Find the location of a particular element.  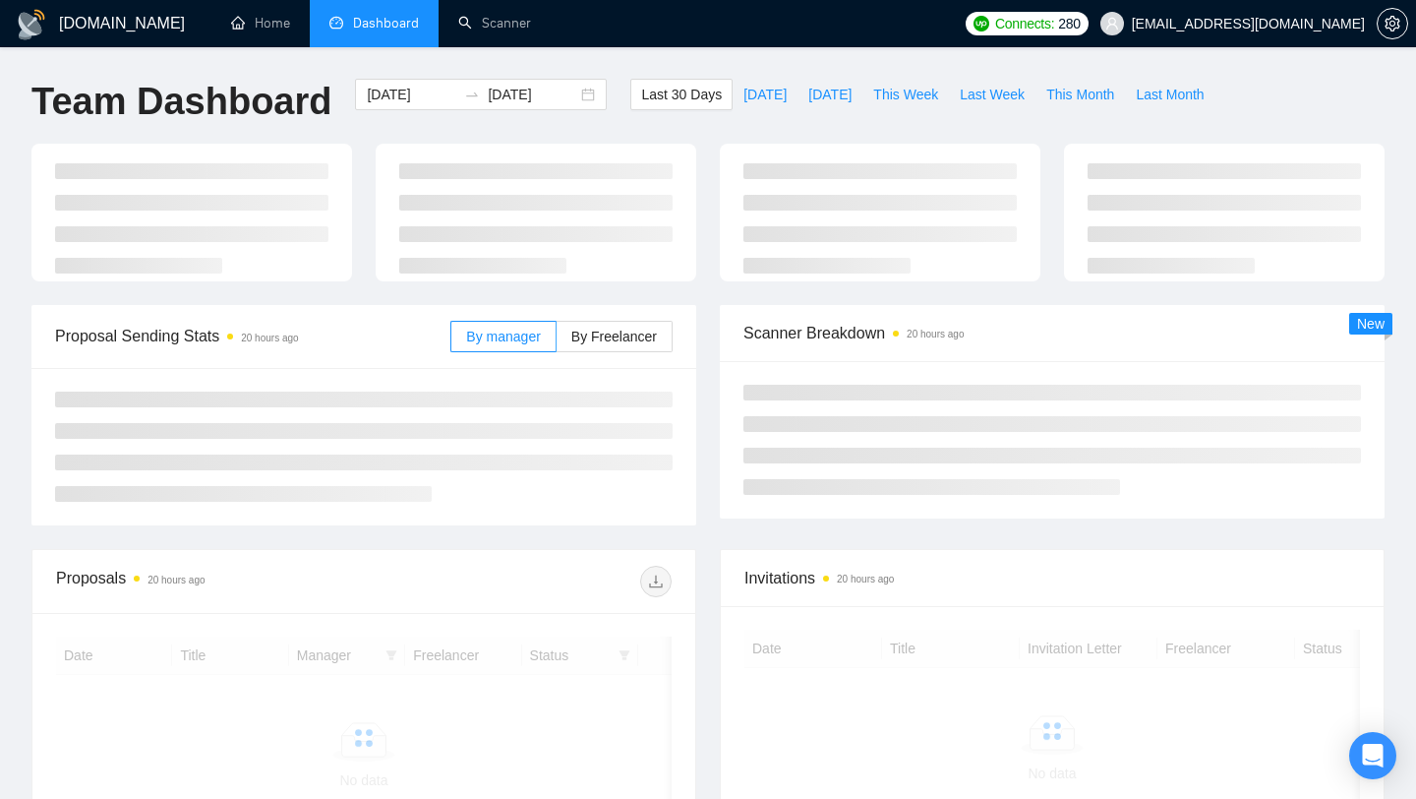

span: Last Week is located at coordinates (992, 94).